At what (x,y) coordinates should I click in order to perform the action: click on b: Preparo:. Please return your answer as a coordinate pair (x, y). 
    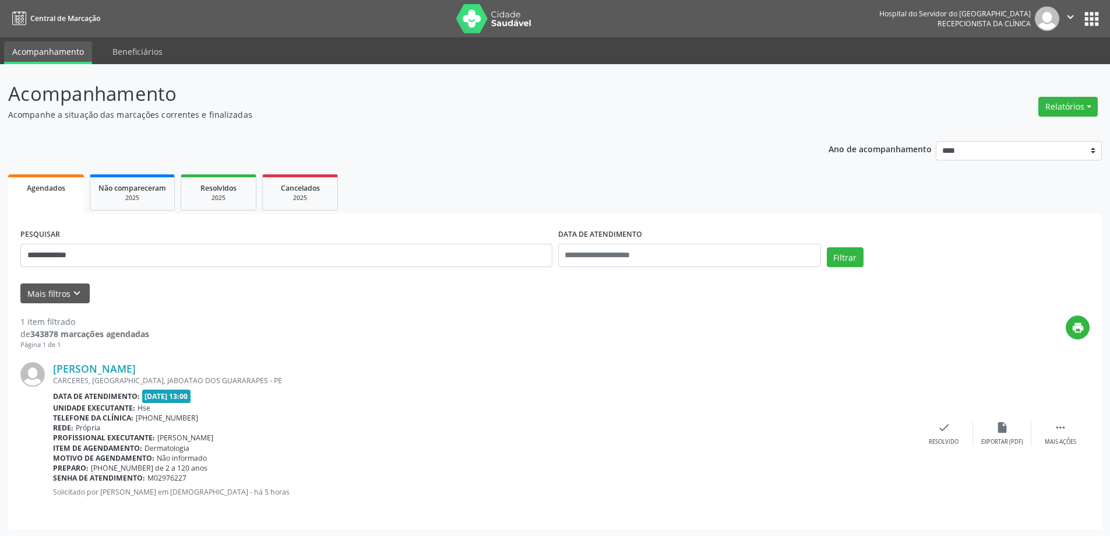
    Looking at the image, I should click on (71, 467).